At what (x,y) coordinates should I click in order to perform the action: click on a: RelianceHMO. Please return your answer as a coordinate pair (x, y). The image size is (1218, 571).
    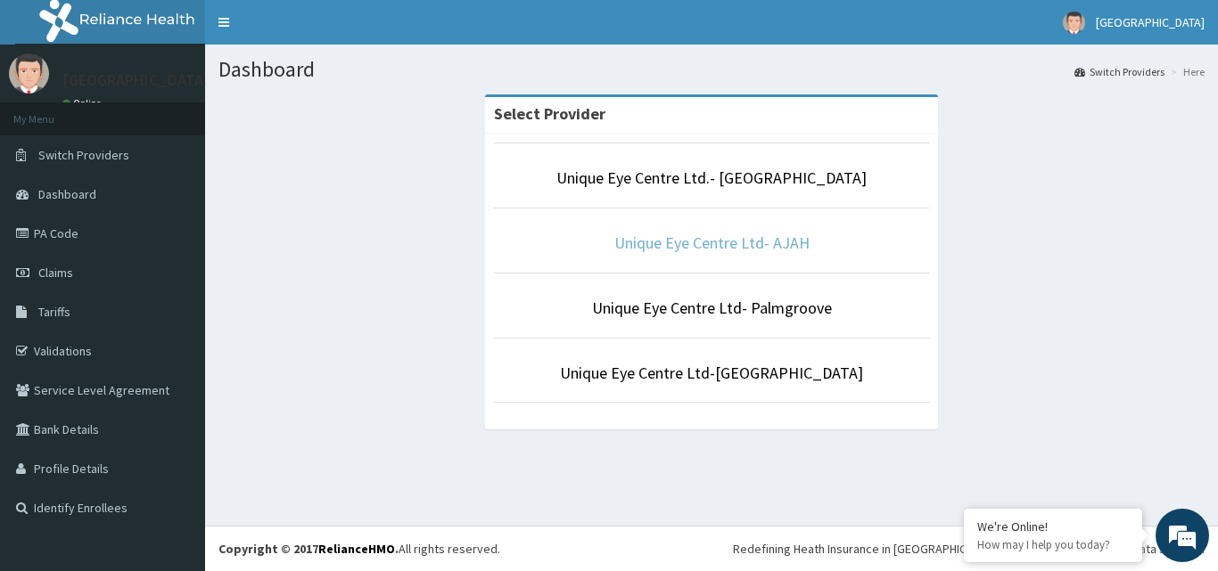
    Looking at the image, I should click on (357, 549).